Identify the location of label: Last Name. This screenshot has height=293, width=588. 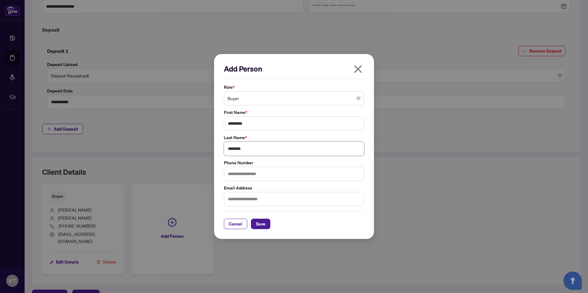
(294, 138).